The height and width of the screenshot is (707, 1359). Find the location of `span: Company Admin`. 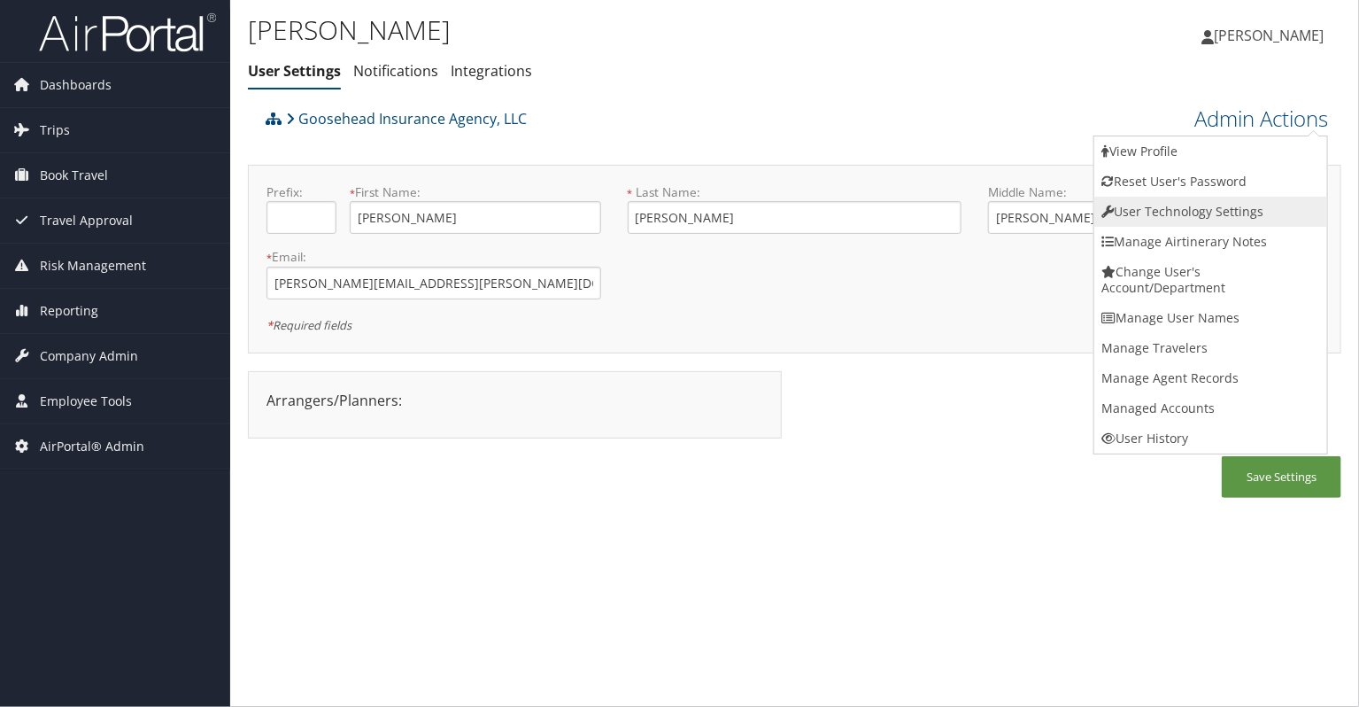

span: Company Admin is located at coordinates (89, 356).